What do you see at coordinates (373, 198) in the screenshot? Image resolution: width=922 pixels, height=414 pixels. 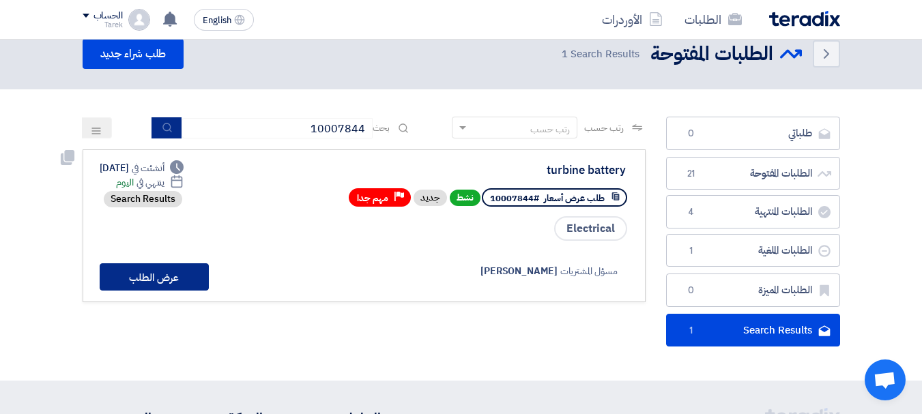 I see `span: مهم جدا` at bounding box center [373, 198].